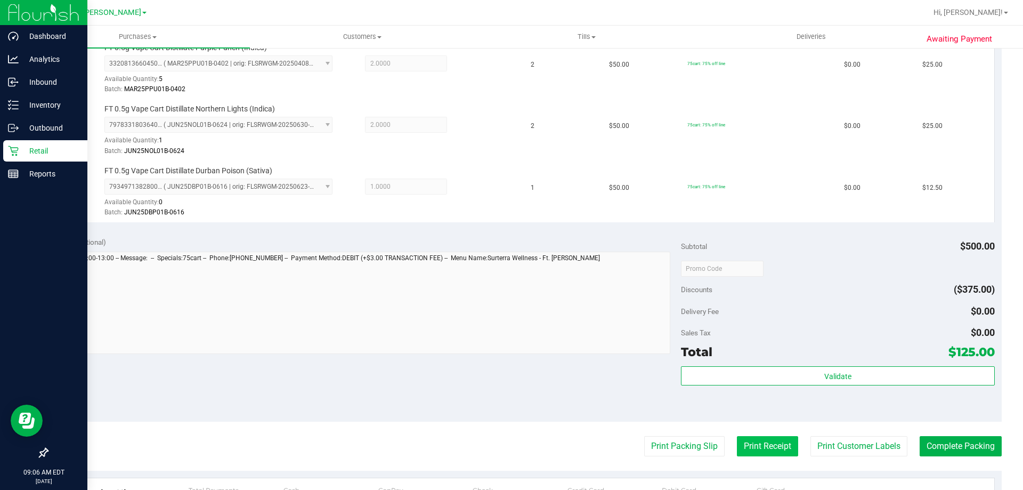  Describe the element at coordinates (13, 36) in the screenshot. I see `inline-svg: Dashboard` at that location.